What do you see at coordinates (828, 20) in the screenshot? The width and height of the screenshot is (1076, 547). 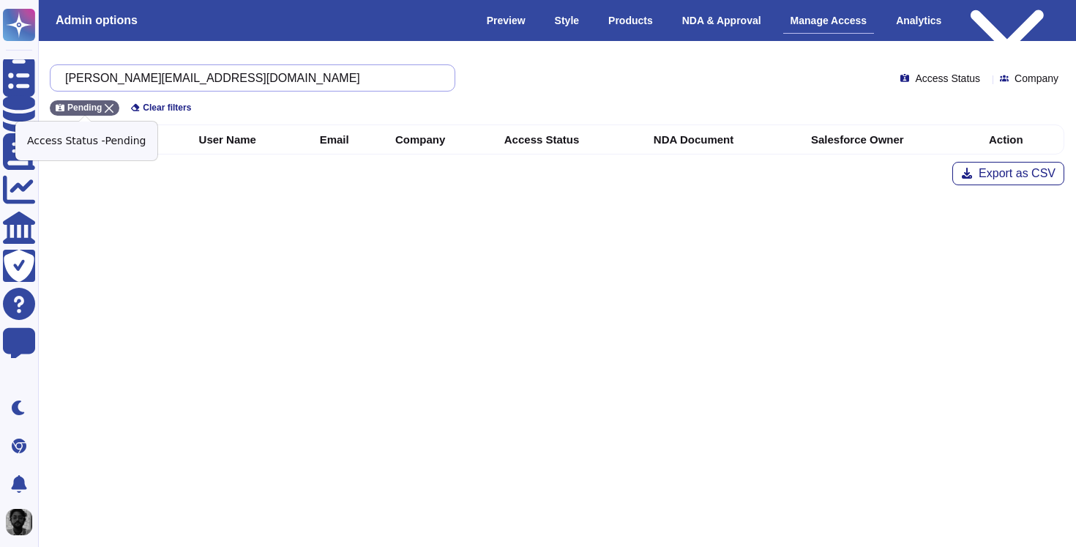 I see `div: Manage Access` at bounding box center [828, 20].